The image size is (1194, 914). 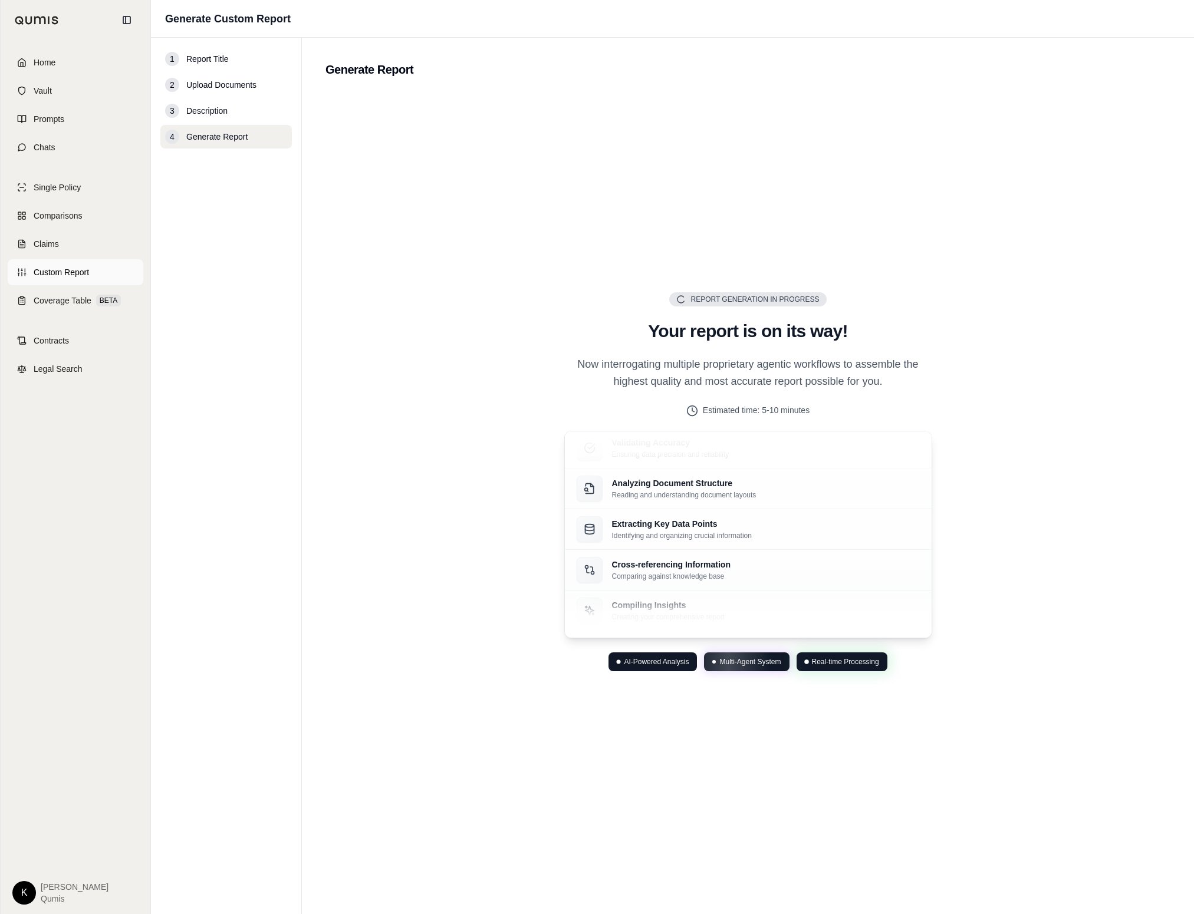 I want to click on div: 1, so click(x=172, y=59).